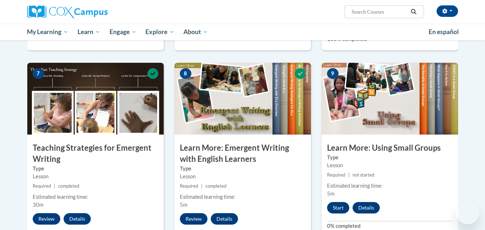 The height and width of the screenshot is (230, 485). What do you see at coordinates (243, 154) in the screenshot?
I see `h3: Learn More: Emergent Writing with English Learners` at bounding box center [243, 154].